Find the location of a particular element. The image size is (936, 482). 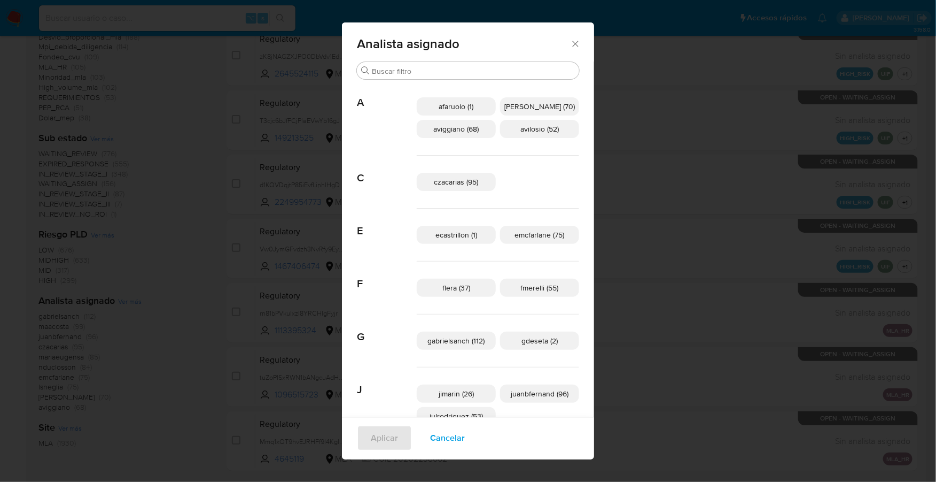

span: J is located at coordinates (387, 382).